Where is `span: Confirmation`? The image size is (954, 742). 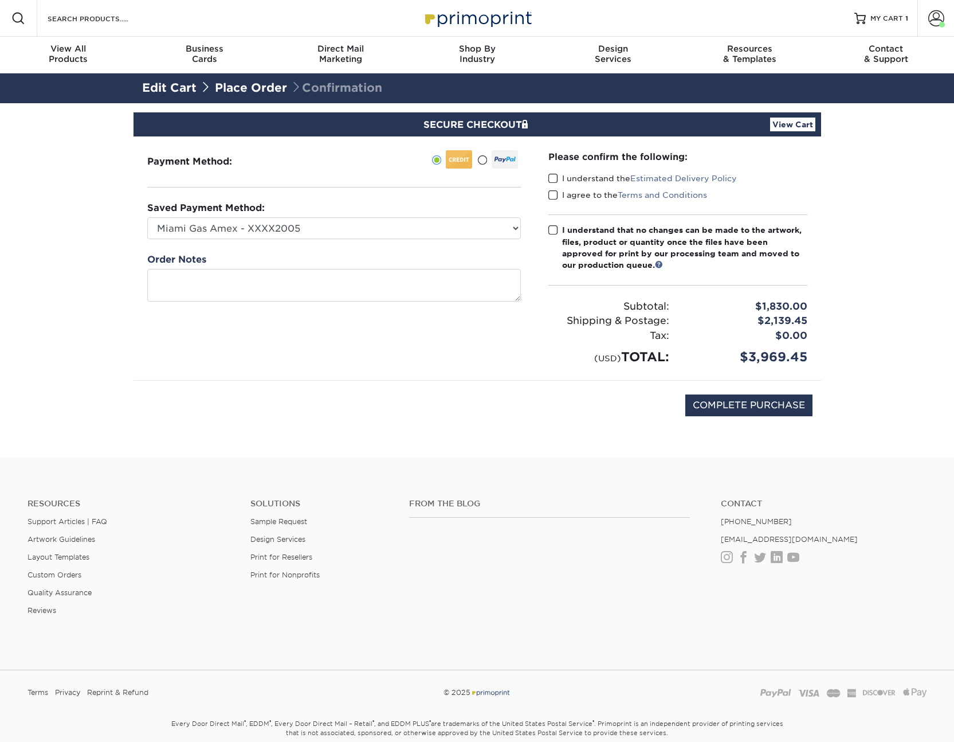 span: Confirmation is located at coordinates (336, 88).